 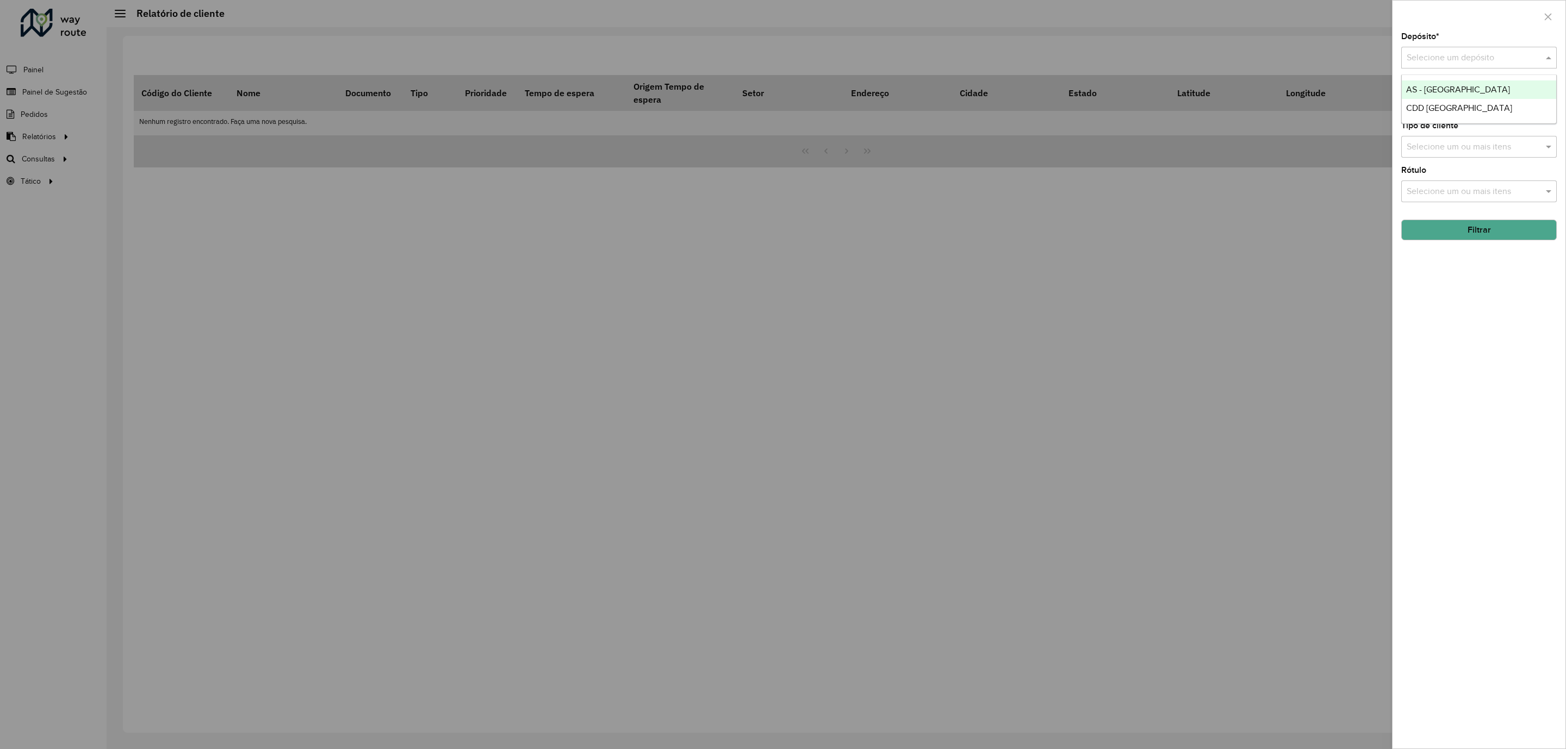 I want to click on button: Filtrar, so click(x=1479, y=230).